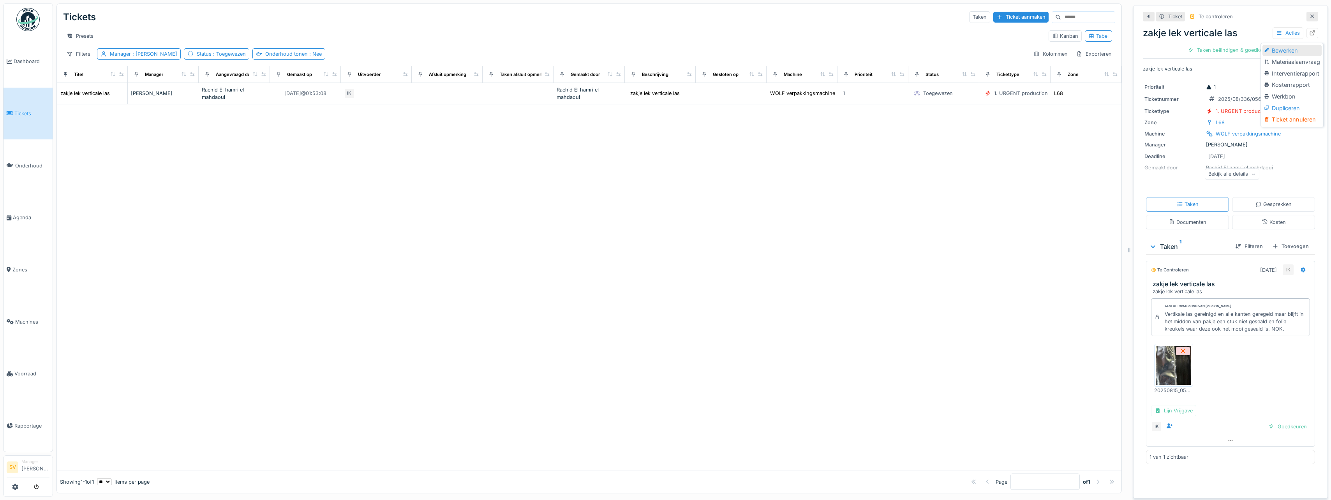 This screenshot has width=1331, height=500. I want to click on div: Bewerken, so click(1292, 51).